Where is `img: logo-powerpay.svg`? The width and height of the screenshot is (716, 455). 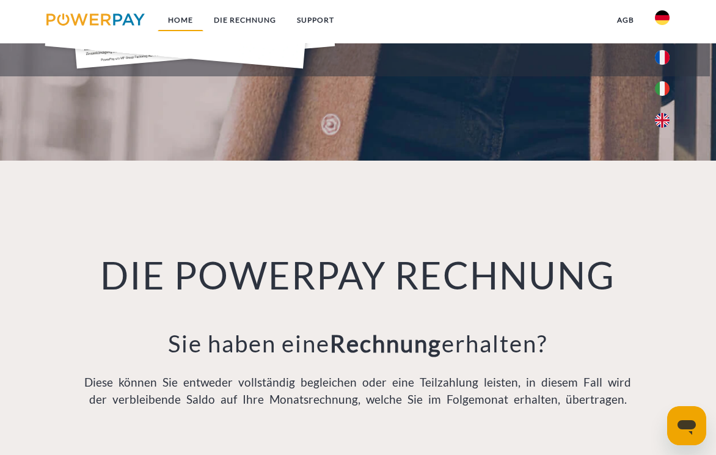 img: logo-powerpay.svg is located at coordinates (95, 20).